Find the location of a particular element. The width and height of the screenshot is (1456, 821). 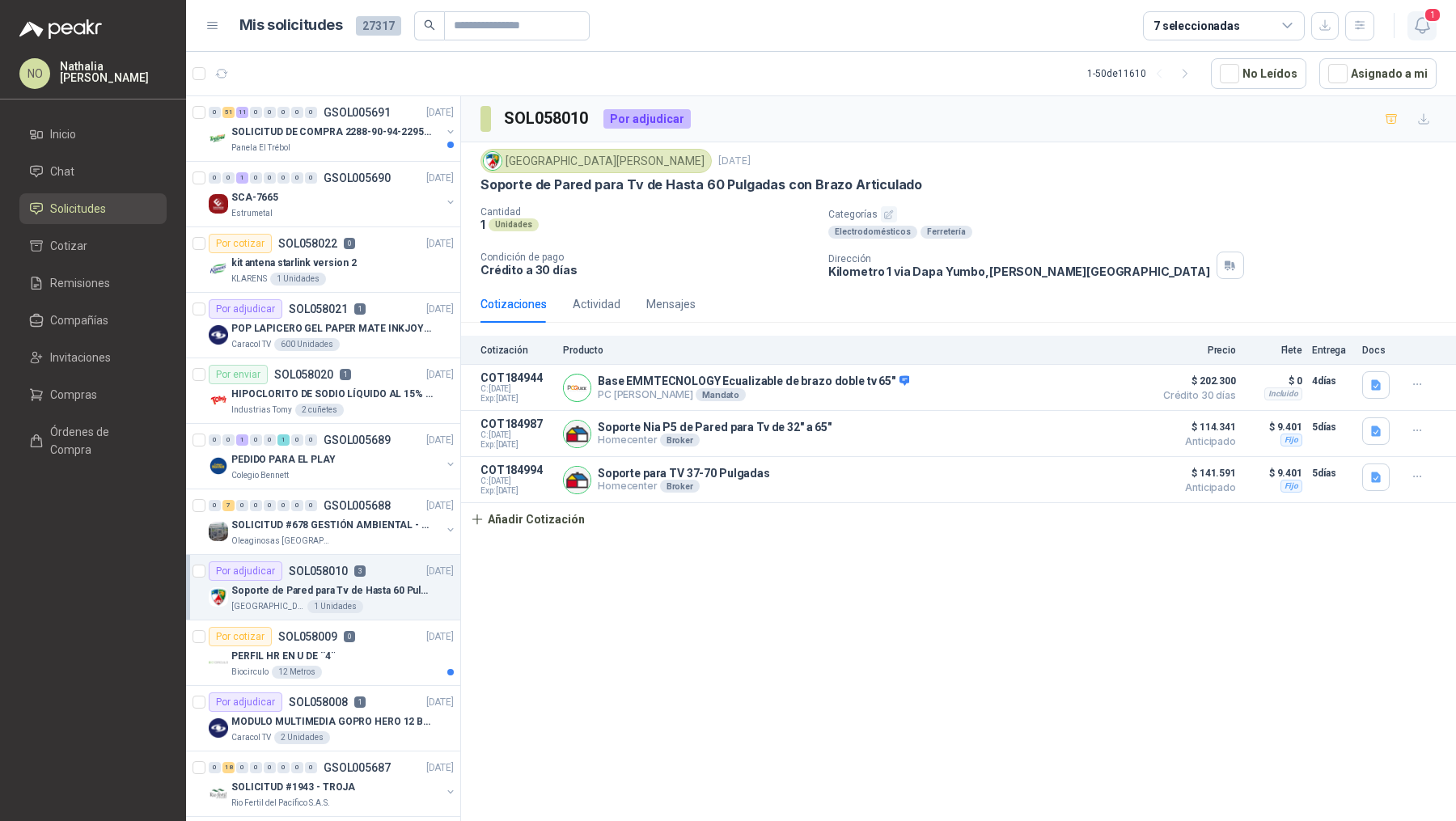

div: 1 is located at coordinates (242, 178).